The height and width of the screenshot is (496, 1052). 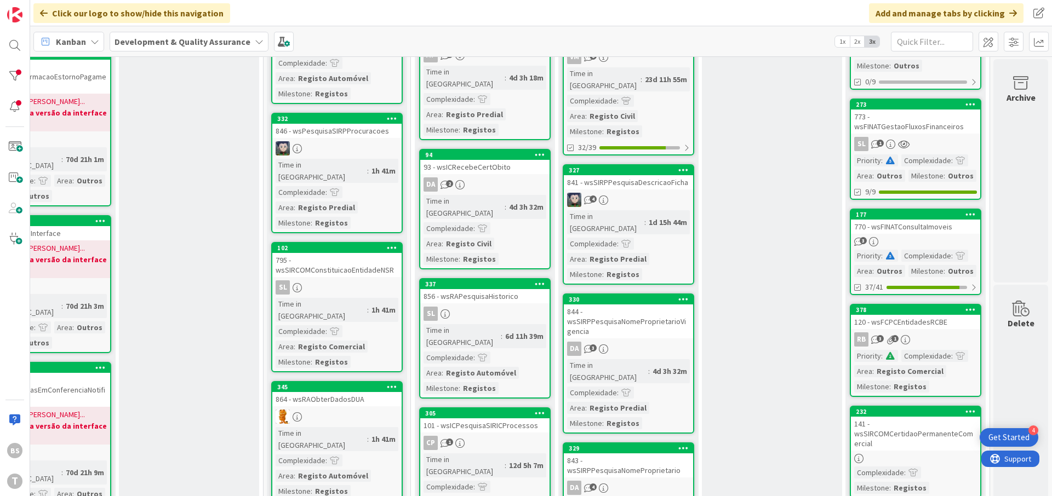 I want to click on div: LS, so click(x=628, y=200).